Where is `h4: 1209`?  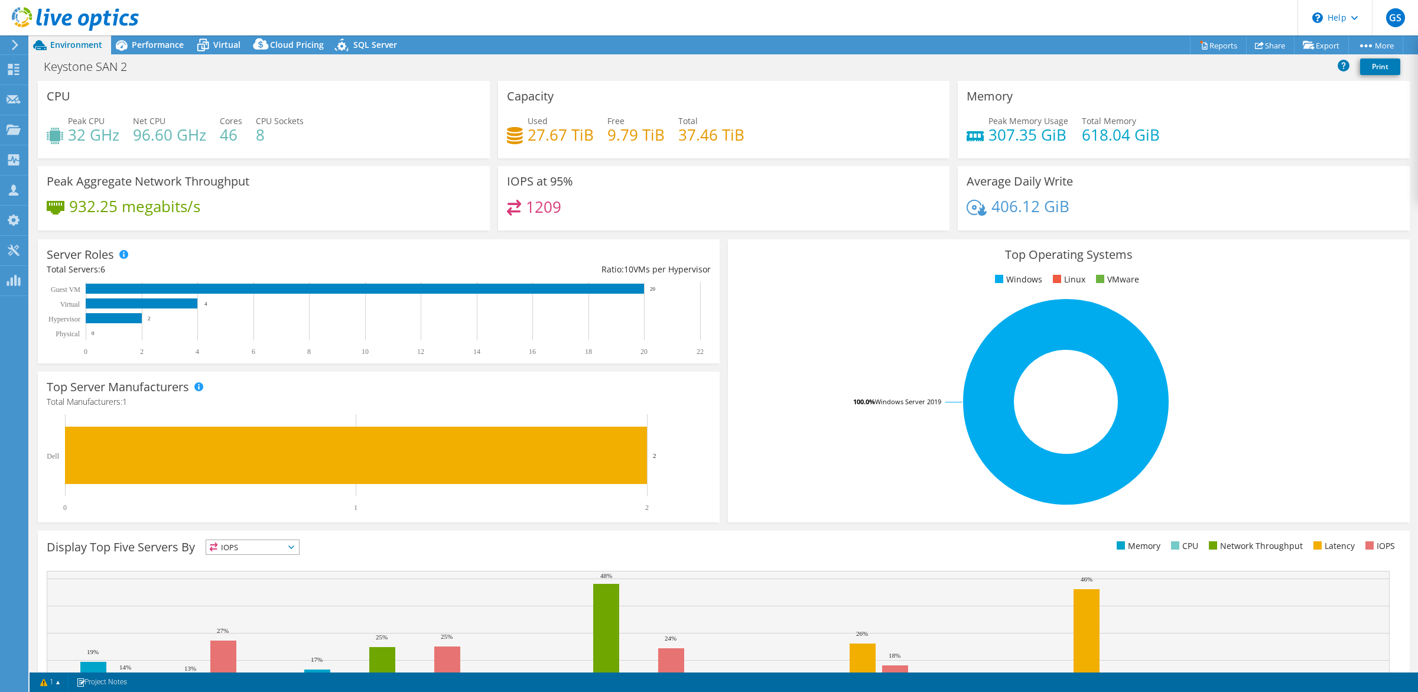 h4: 1209 is located at coordinates (544, 207).